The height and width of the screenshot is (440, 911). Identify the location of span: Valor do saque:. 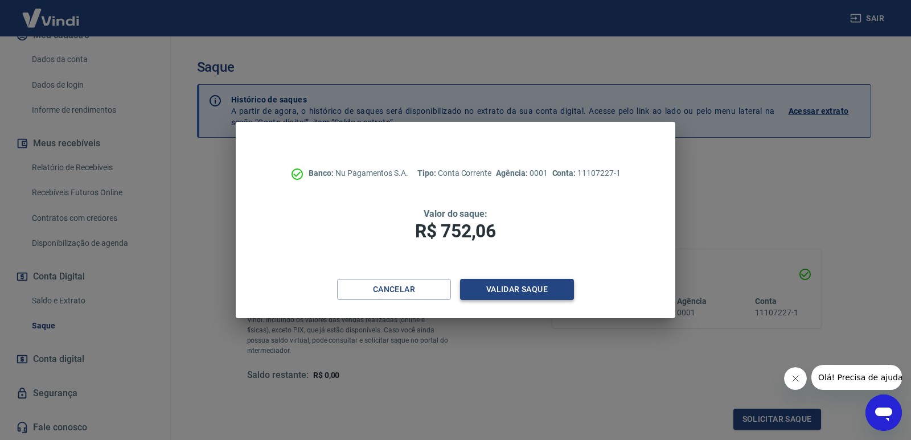
(455, 213).